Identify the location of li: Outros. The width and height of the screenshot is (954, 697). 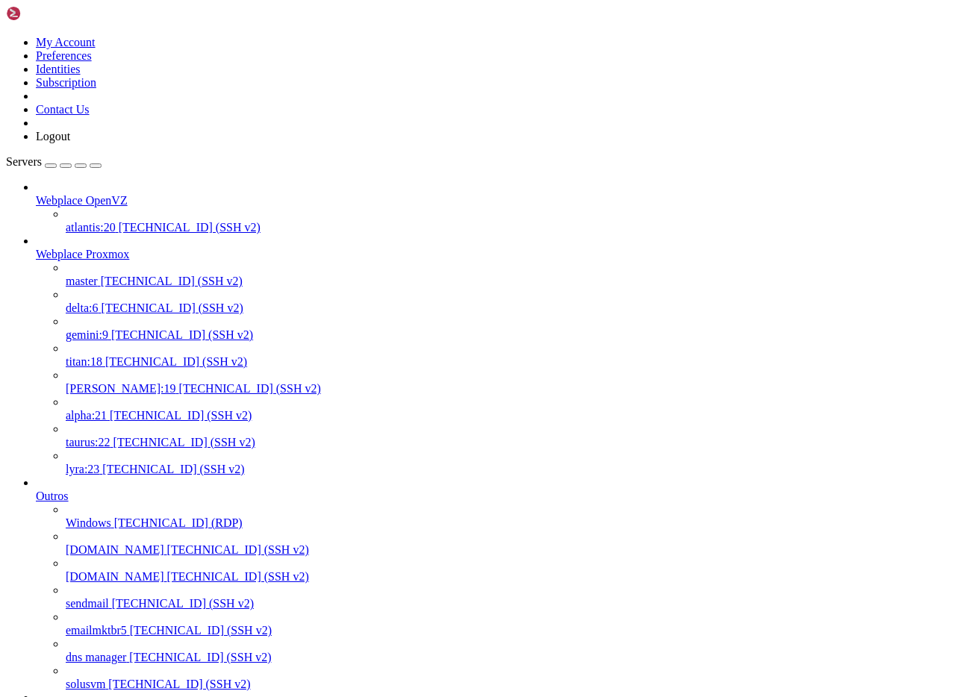
(492, 584).